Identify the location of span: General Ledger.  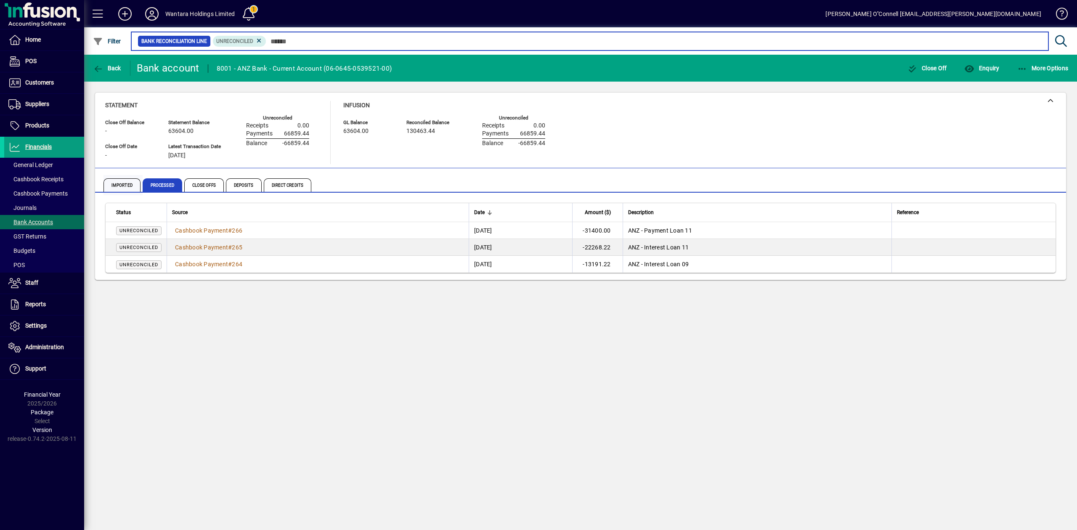
(31, 165).